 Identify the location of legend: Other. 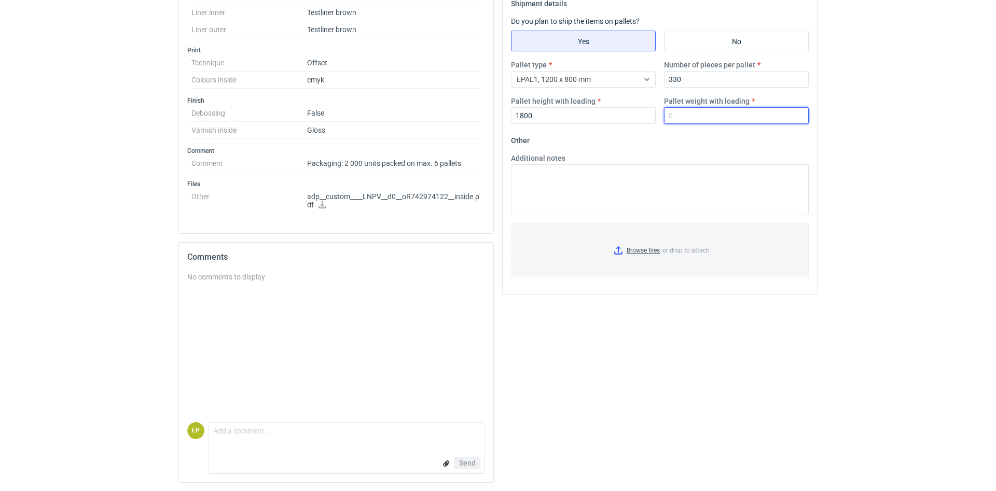
(520, 139).